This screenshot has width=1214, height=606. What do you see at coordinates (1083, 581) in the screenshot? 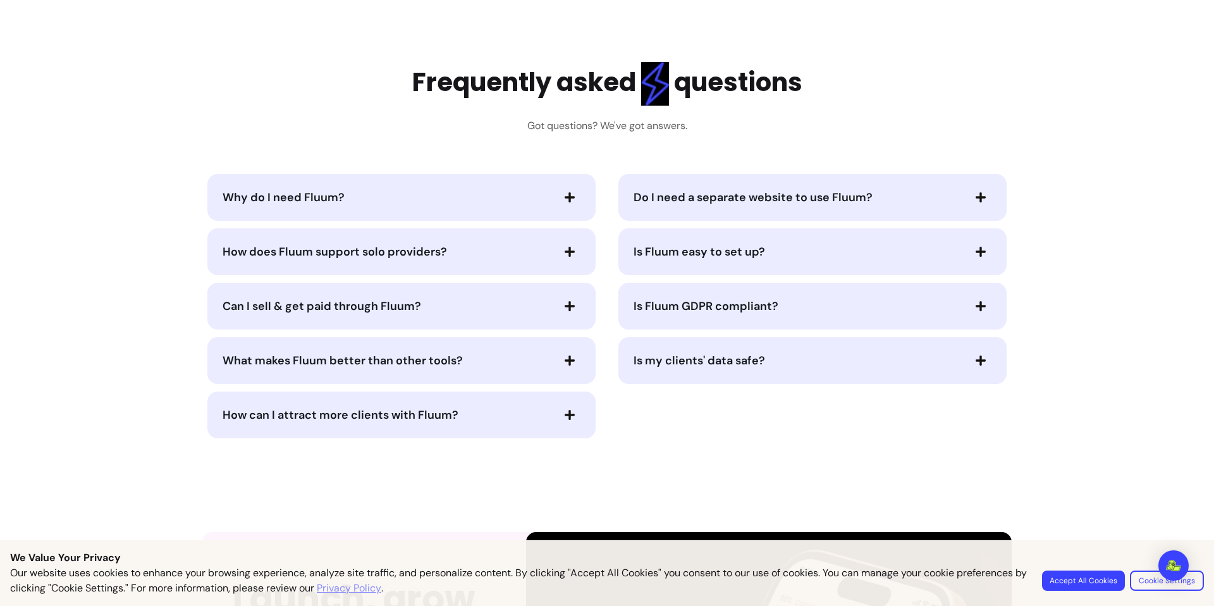
I see `button: Accept All Cookies` at bounding box center [1083, 581].